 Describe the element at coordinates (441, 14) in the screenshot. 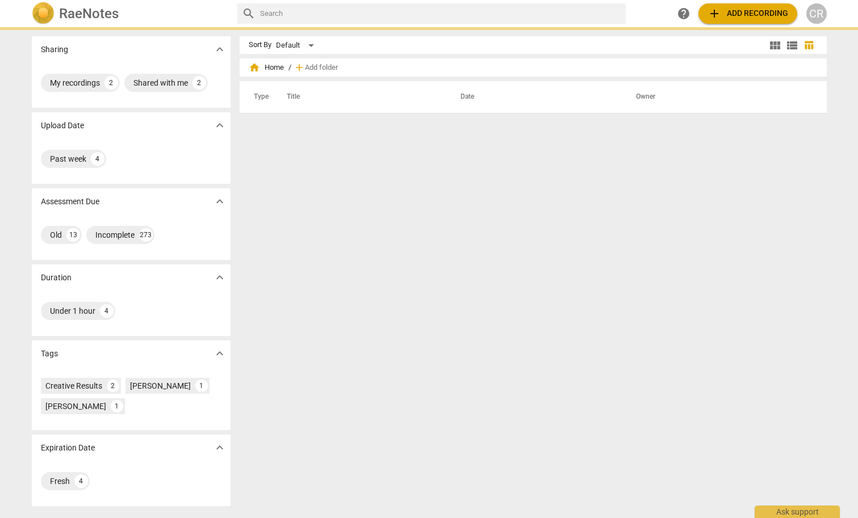

I see `input: Search` at that location.